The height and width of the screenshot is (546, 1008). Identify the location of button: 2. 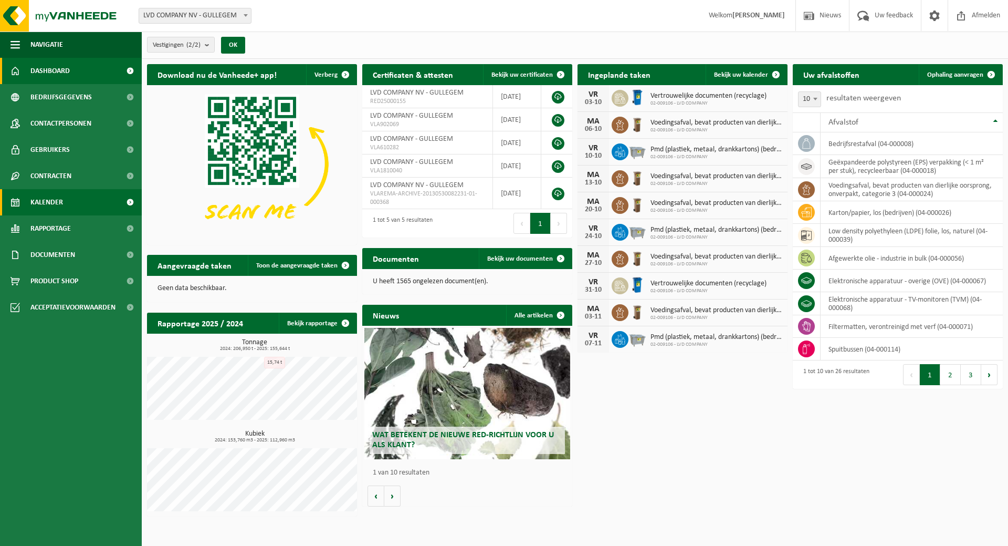
(951, 374).